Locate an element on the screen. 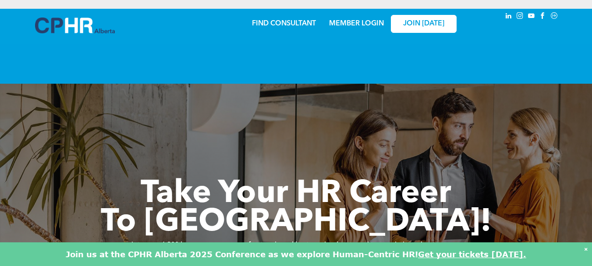  a: FIND CONSULTANT is located at coordinates (284, 24).